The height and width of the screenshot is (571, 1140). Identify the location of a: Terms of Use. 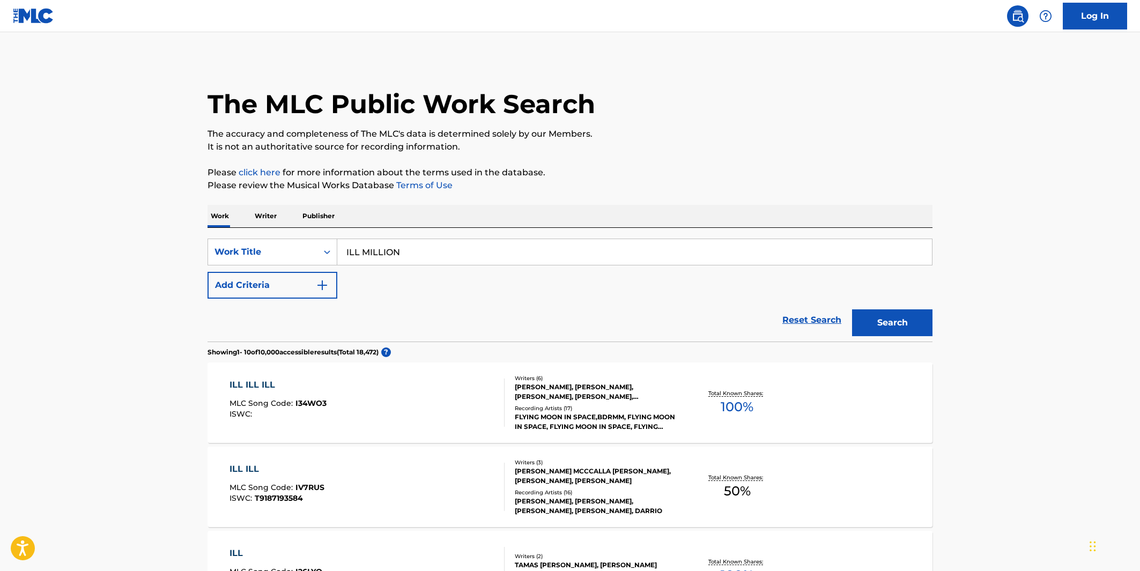
(423, 185).